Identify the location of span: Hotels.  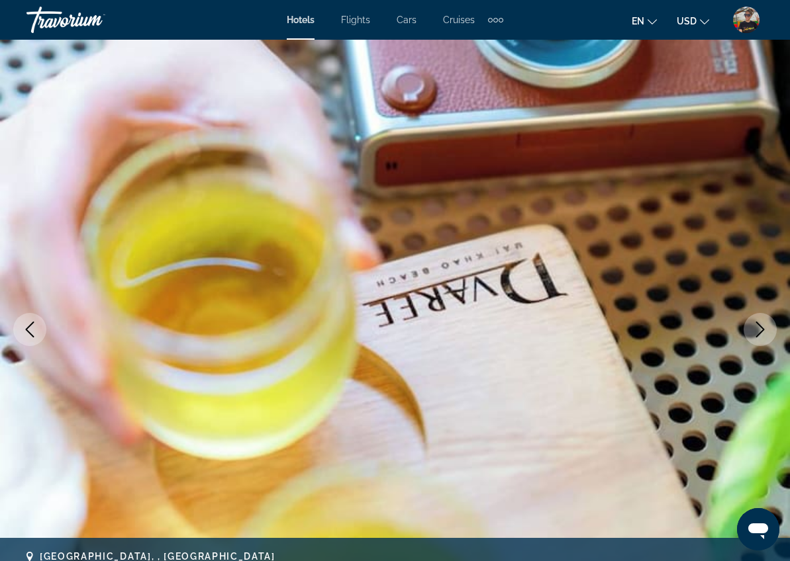
(301, 20).